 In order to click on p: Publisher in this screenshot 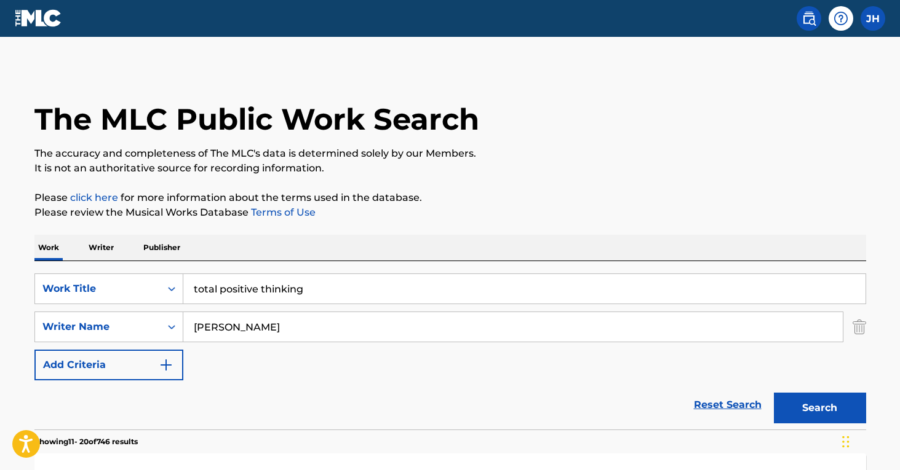, I will do `click(162, 248)`.